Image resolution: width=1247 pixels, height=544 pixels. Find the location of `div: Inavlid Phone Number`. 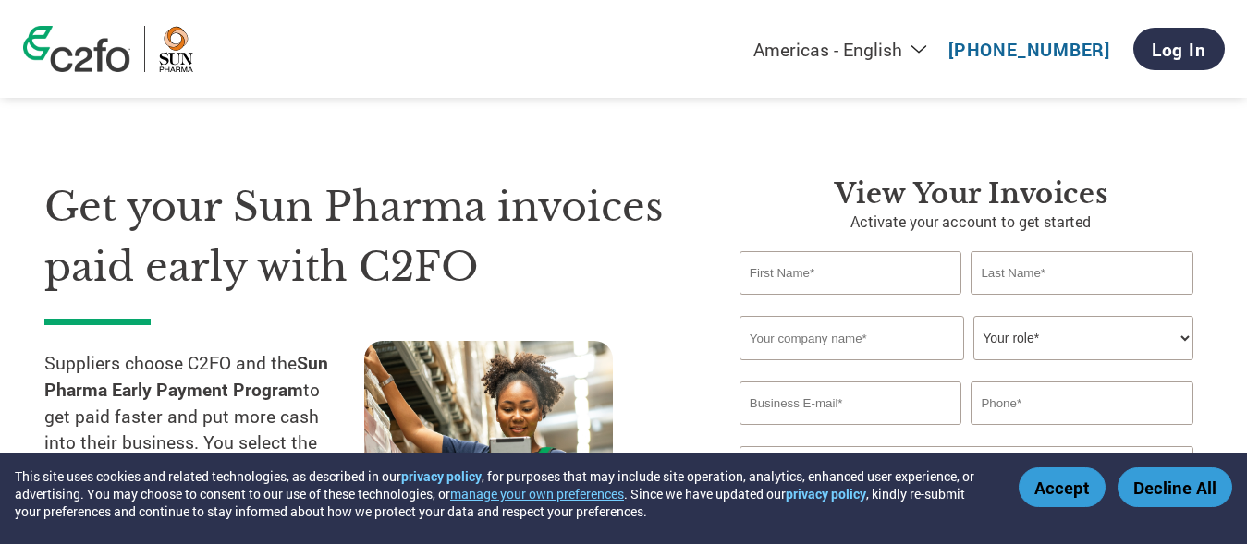

div: Inavlid Phone Number is located at coordinates (1081, 433).